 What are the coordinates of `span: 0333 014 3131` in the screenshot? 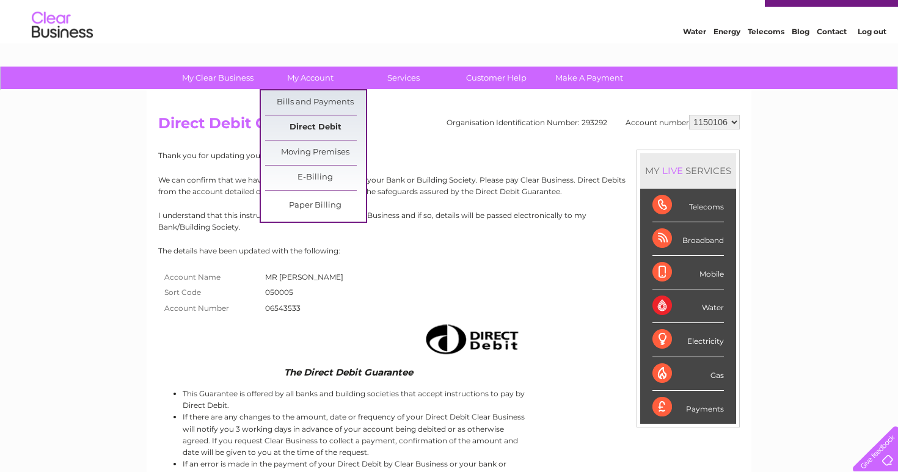 It's located at (710, 13).